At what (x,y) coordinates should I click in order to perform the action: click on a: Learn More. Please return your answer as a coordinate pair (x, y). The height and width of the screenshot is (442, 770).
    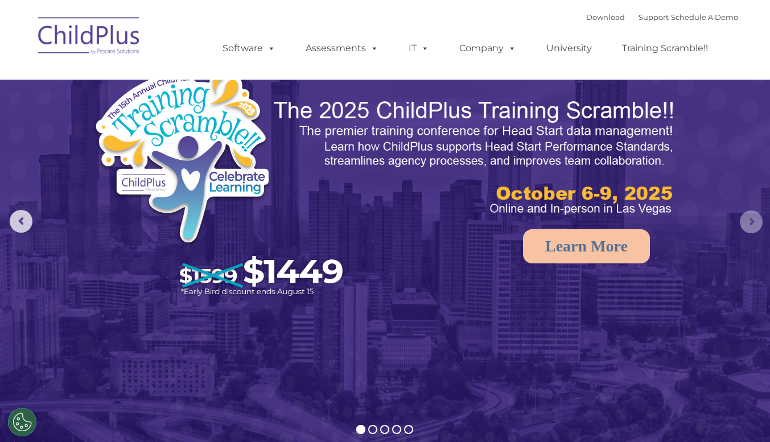
    Looking at the image, I should click on (587, 247).